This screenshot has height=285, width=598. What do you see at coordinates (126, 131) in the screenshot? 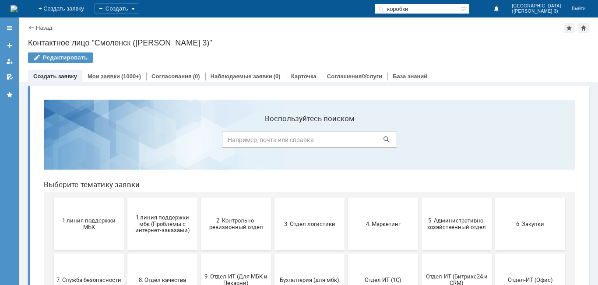
I see `span: 1 линия поддержки мбк (Проблемы с интернет-заказами)` at bounding box center [126, 131].